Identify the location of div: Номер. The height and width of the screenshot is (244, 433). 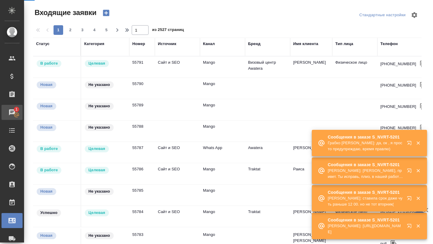
(139, 44).